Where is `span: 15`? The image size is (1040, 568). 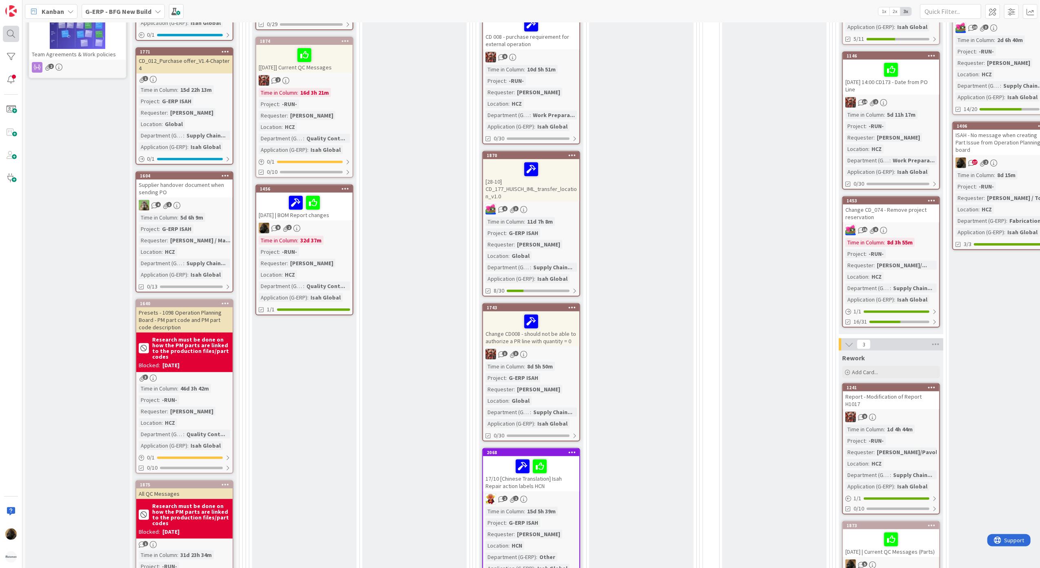
span: 15 is located at coordinates (865, 229).